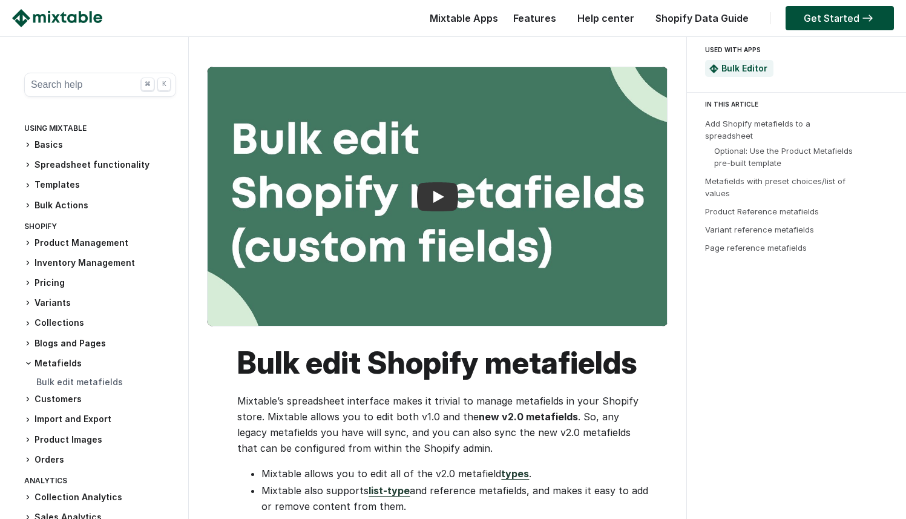 The width and height of the screenshot is (906, 519). I want to click on a: Add Shopify metafields to a spreadsheet, so click(758, 130).